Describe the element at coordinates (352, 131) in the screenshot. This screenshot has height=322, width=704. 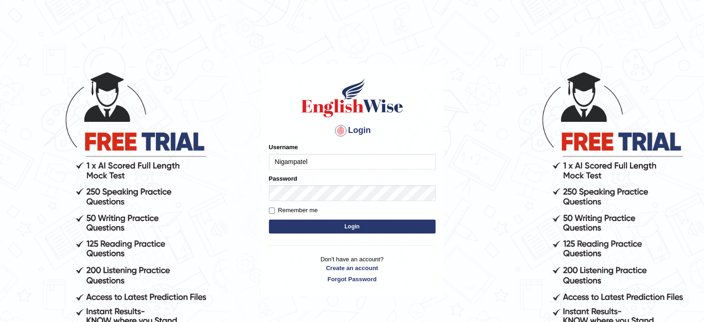
I see `h4: Login` at that location.